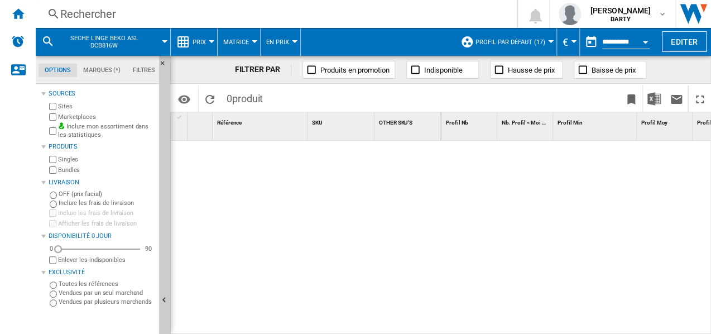  Describe the element at coordinates (103, 42) in the screenshot. I see `div: seche linge beko asl dcb816w` at that location.